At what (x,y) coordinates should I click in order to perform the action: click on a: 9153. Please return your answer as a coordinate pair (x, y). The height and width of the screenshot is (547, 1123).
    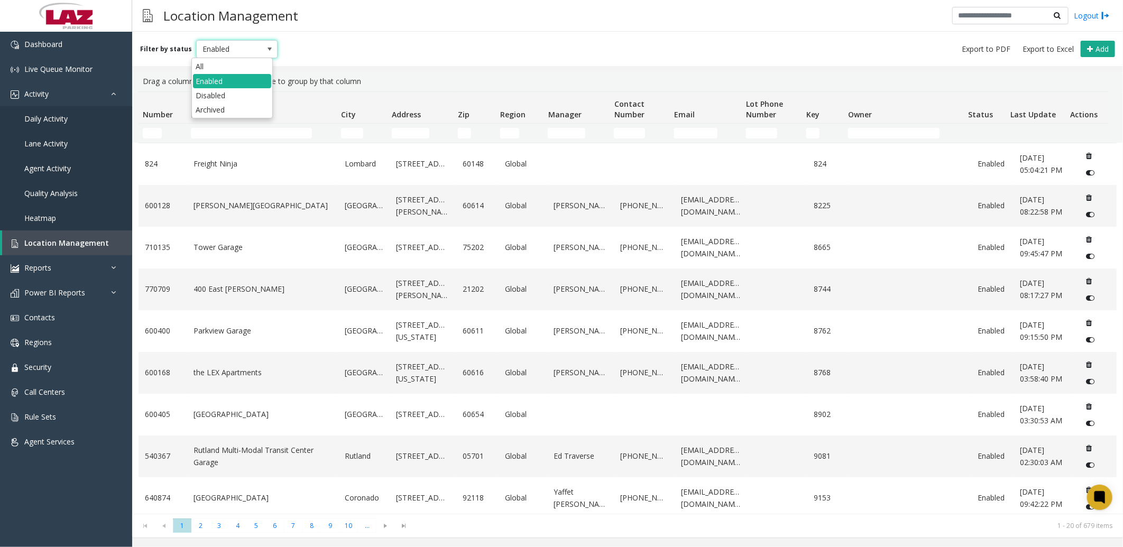
    Looking at the image, I should click on (829, 498).